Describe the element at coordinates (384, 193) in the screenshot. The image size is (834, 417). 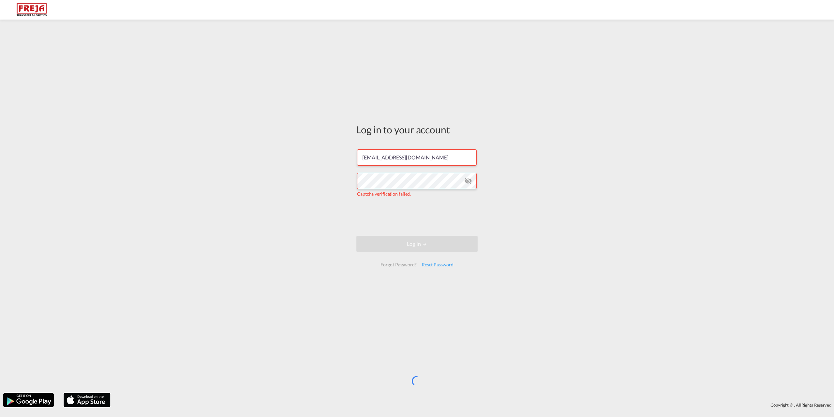
I see `span: Captcha verification failed.` at that location.